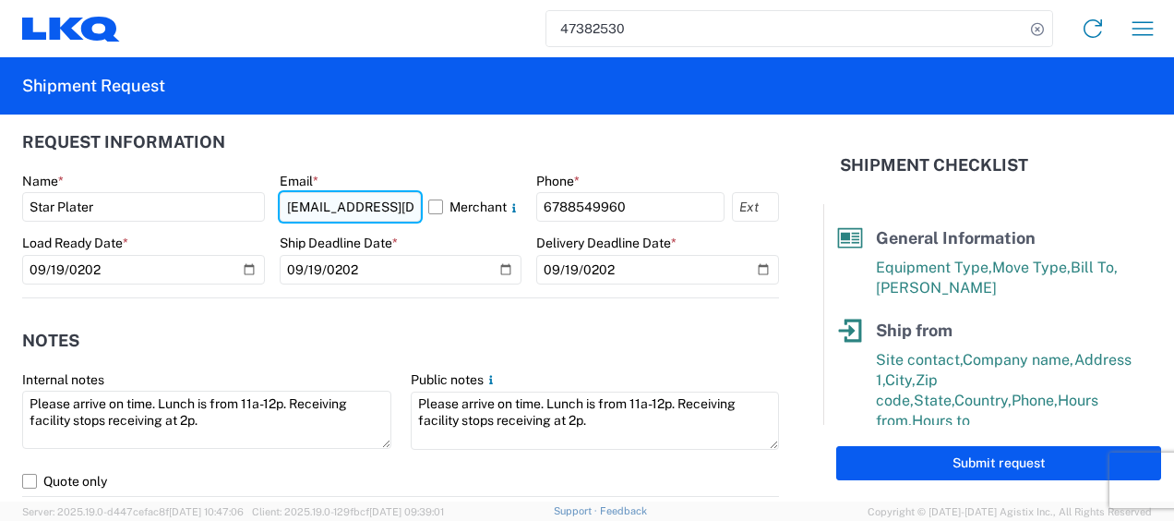 Image resolution: width=1174 pixels, height=521 pixels. Describe the element at coordinates (900, 379) in the screenshot. I see `span: City,` at that location.